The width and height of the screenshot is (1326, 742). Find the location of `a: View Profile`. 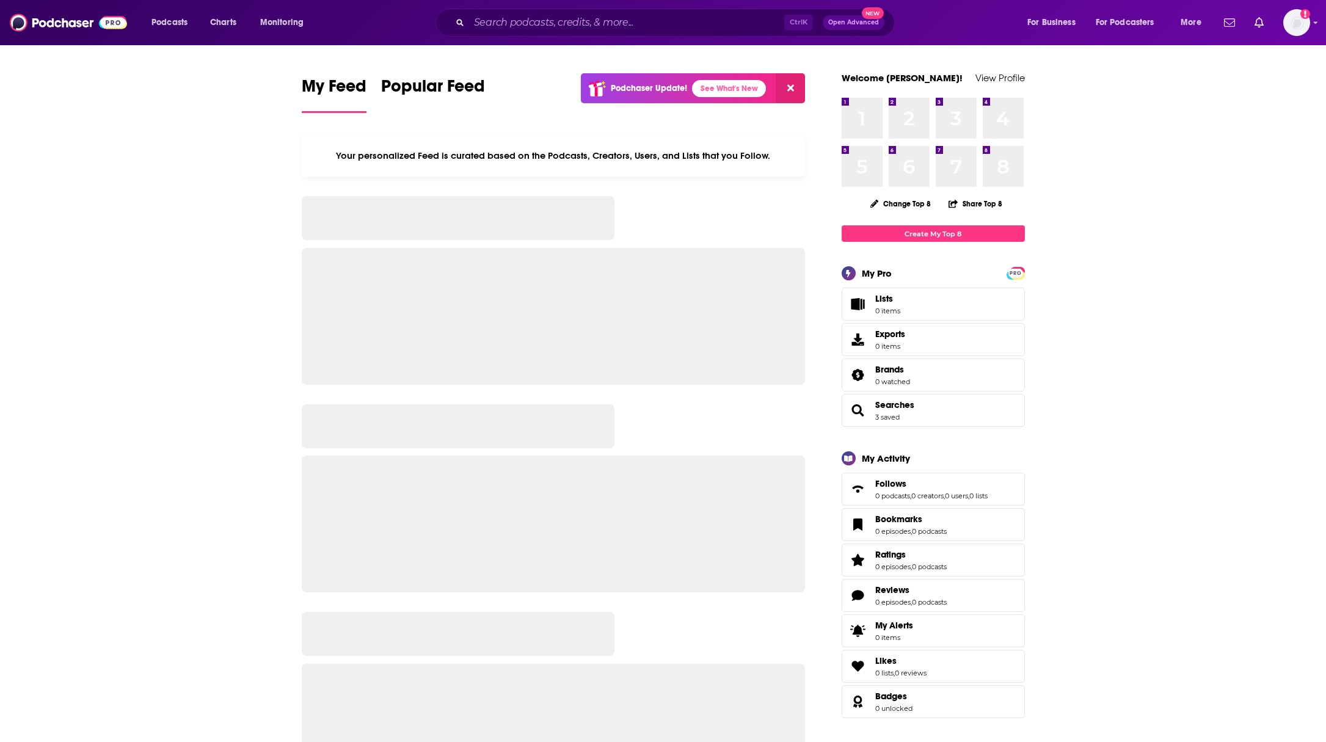

a: View Profile is located at coordinates (1000, 78).